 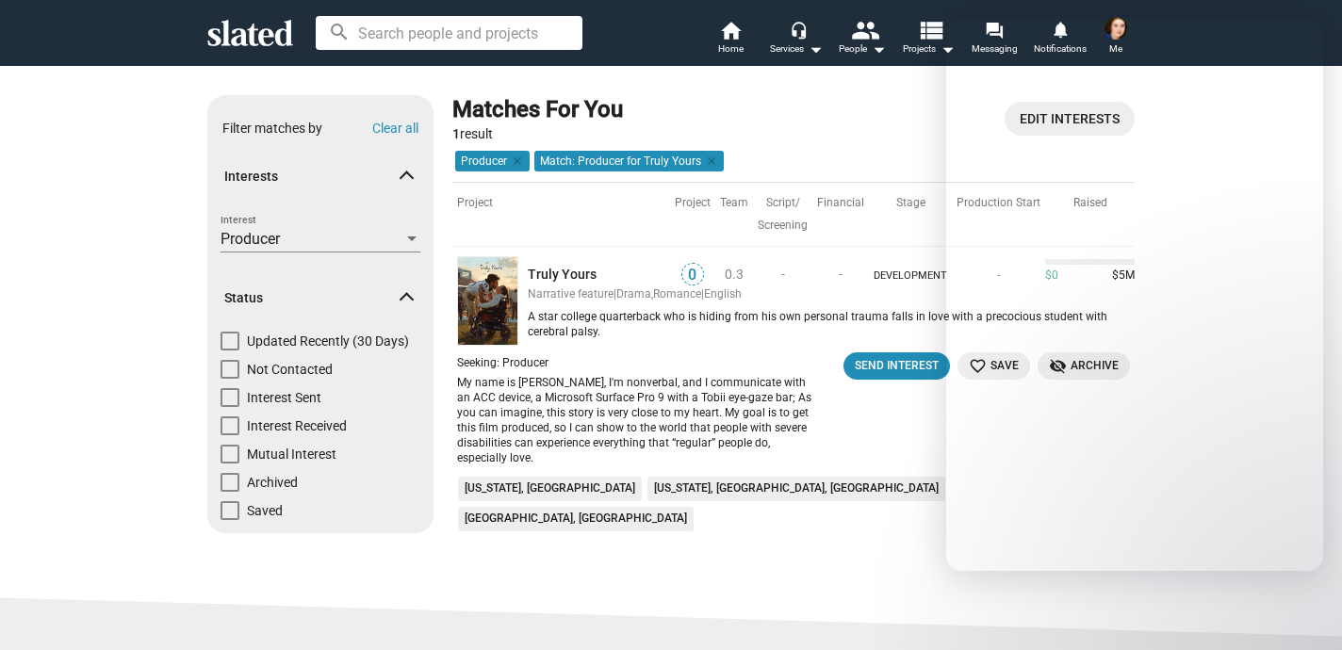 What do you see at coordinates (862, 40) in the screenshot?
I see `button: People` at bounding box center [862, 40].